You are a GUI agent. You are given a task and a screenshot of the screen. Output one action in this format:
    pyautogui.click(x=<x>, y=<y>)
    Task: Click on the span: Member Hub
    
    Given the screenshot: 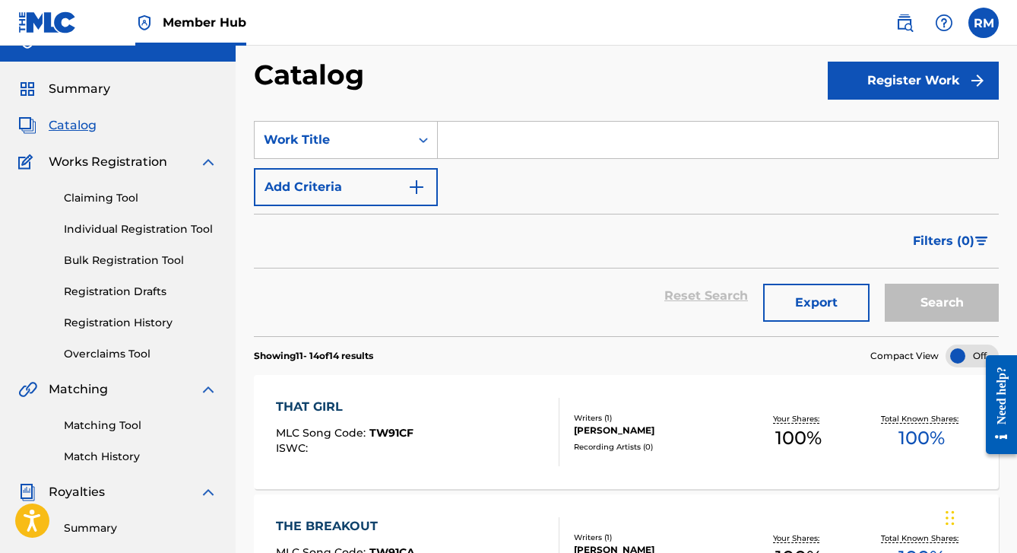 What is the action you would take?
    pyautogui.click(x=205, y=22)
    